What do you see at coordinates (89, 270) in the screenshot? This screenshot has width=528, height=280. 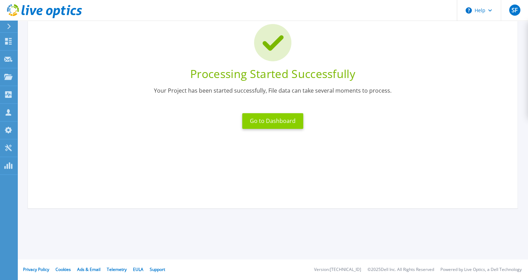 I see `a: Ads & Email` at bounding box center [89, 270].